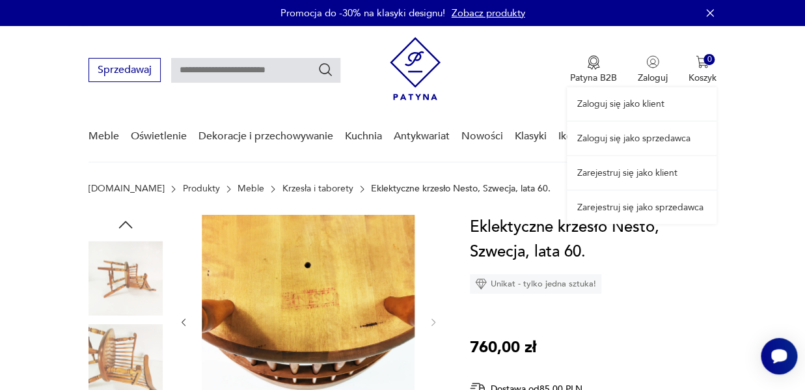 The width and height of the screenshot is (805, 390). Describe the element at coordinates (536, 284) in the screenshot. I see `div: Unikat - tylko jedna sztuka!` at that location.